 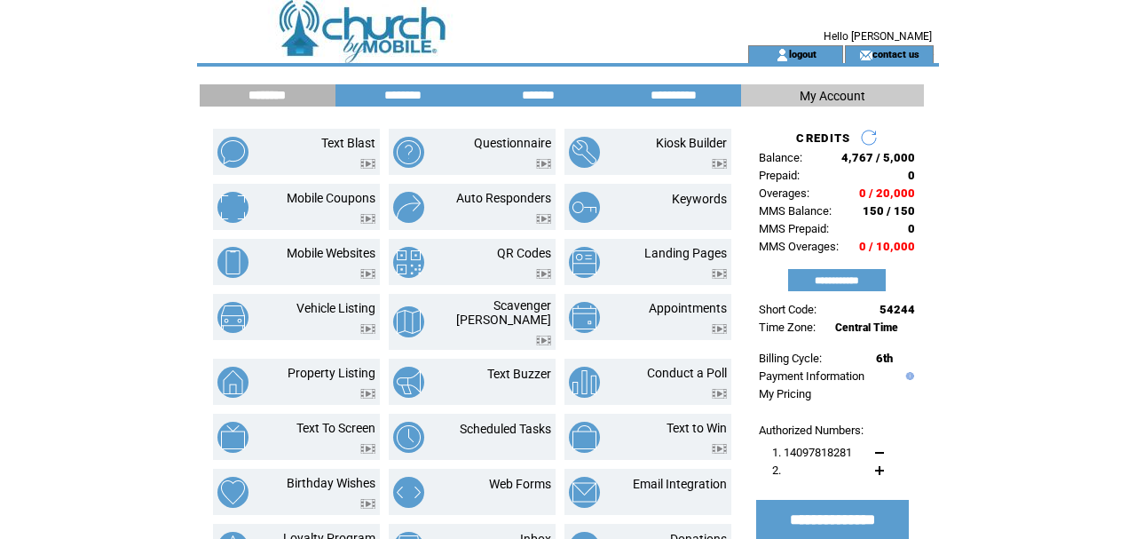 I want to click on span: 0 / 20,000, so click(x=886, y=193).